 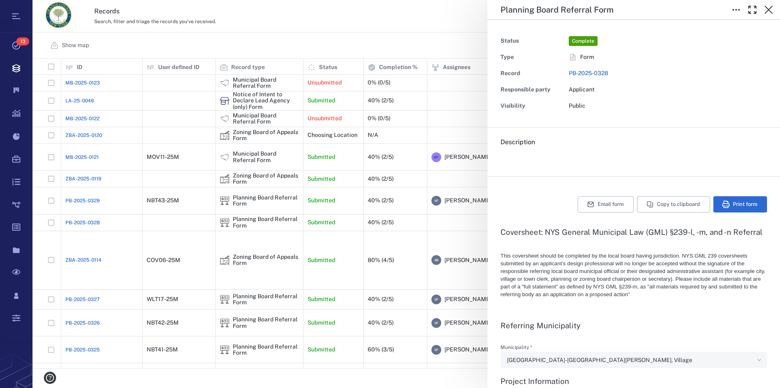 I want to click on button: Print form, so click(x=740, y=204).